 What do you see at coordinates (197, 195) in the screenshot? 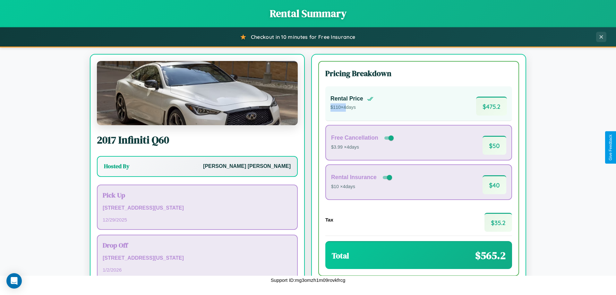
I see `h3: Pick Up` at bounding box center [197, 195].